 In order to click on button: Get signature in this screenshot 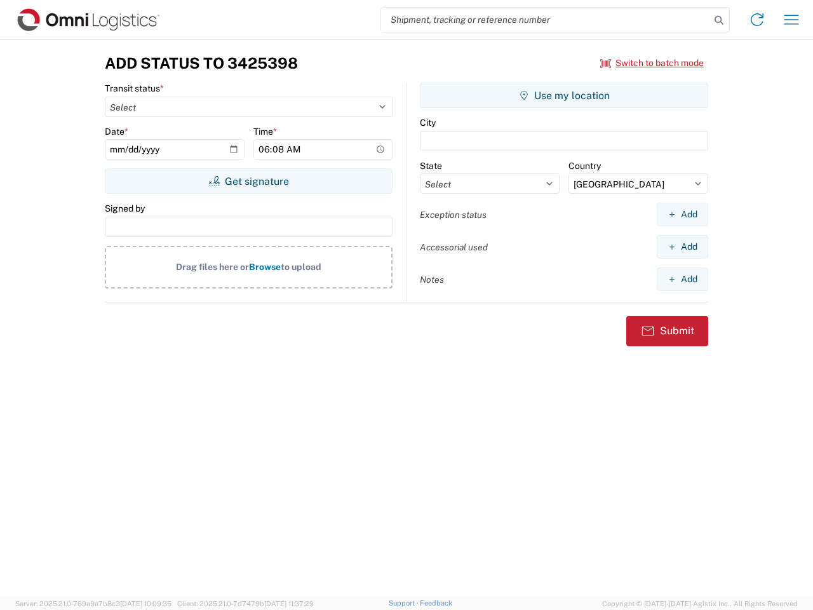, I will do `click(248, 181)`.